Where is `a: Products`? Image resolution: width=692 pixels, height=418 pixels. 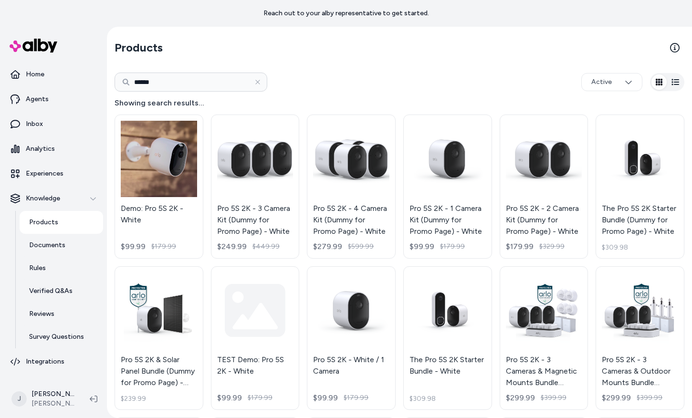 a: Products is located at coordinates (61, 222).